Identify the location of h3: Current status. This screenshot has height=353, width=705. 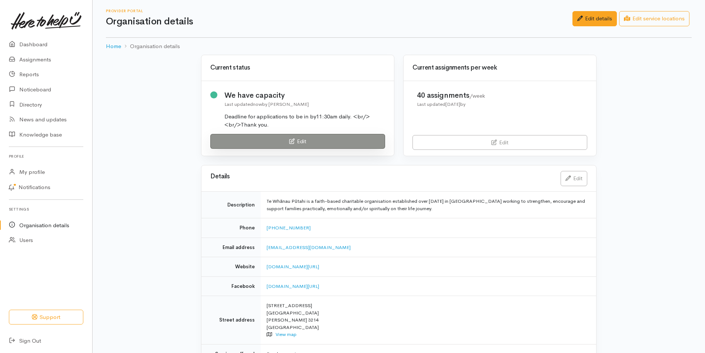
(298, 68).